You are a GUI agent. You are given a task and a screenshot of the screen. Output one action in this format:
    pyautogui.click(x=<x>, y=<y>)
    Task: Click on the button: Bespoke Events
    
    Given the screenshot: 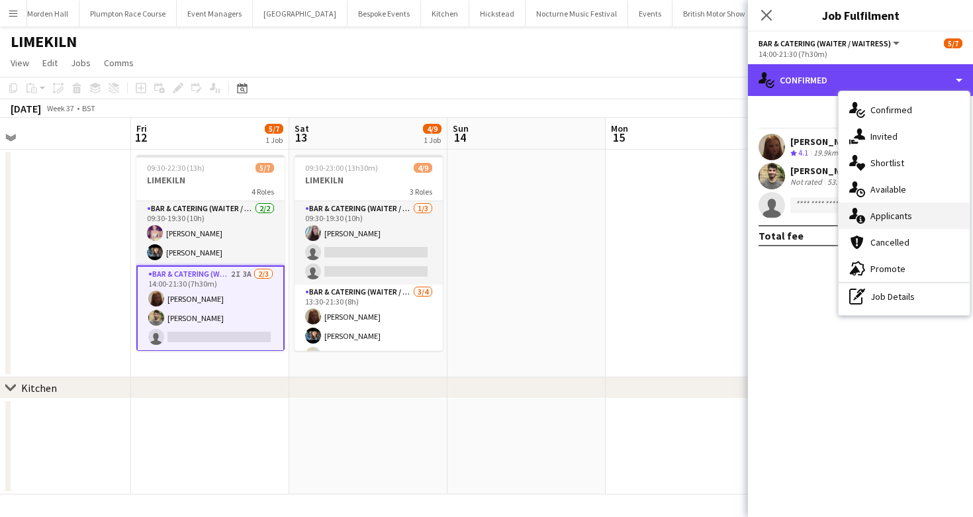 What is the action you would take?
    pyautogui.click(x=384, y=13)
    